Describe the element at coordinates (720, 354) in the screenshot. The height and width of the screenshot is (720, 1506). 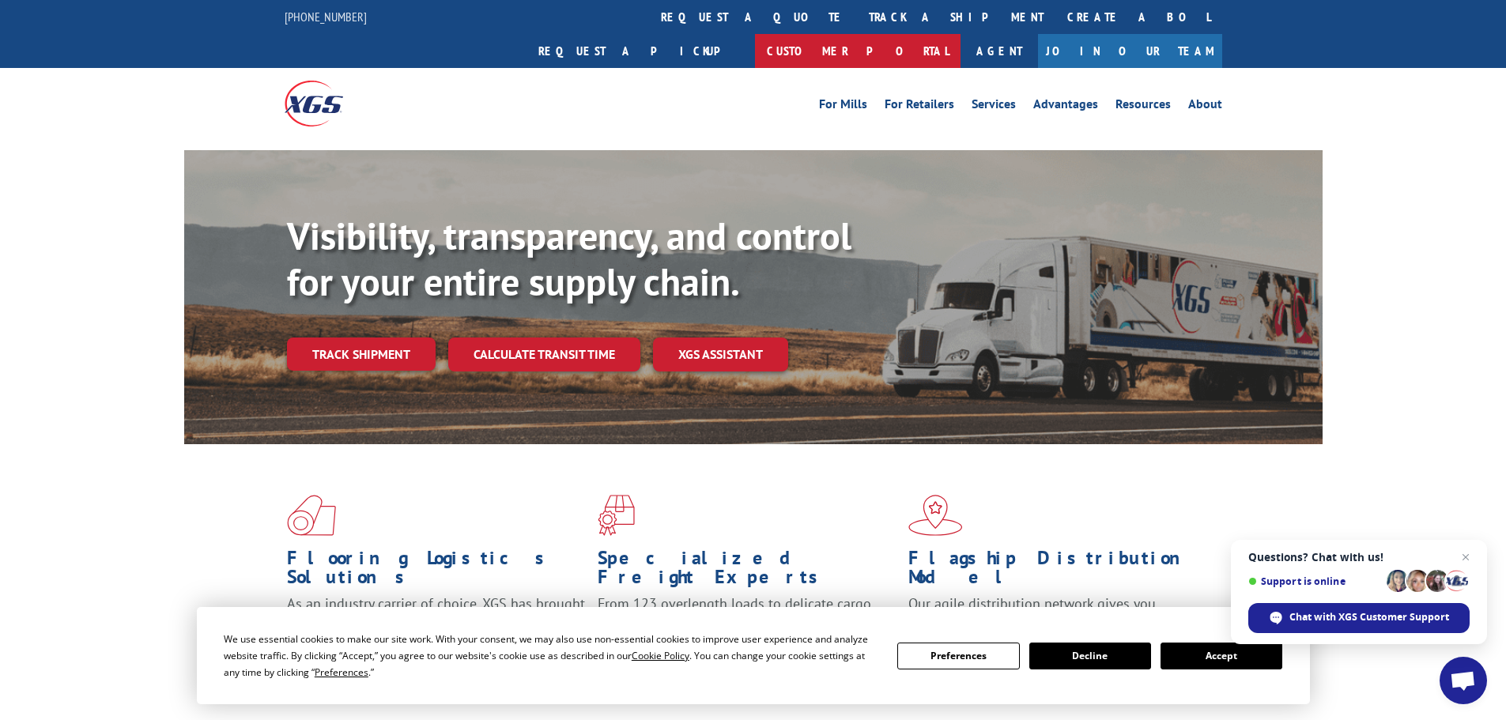
I see `a: XGS ASSISTANT` at that location.